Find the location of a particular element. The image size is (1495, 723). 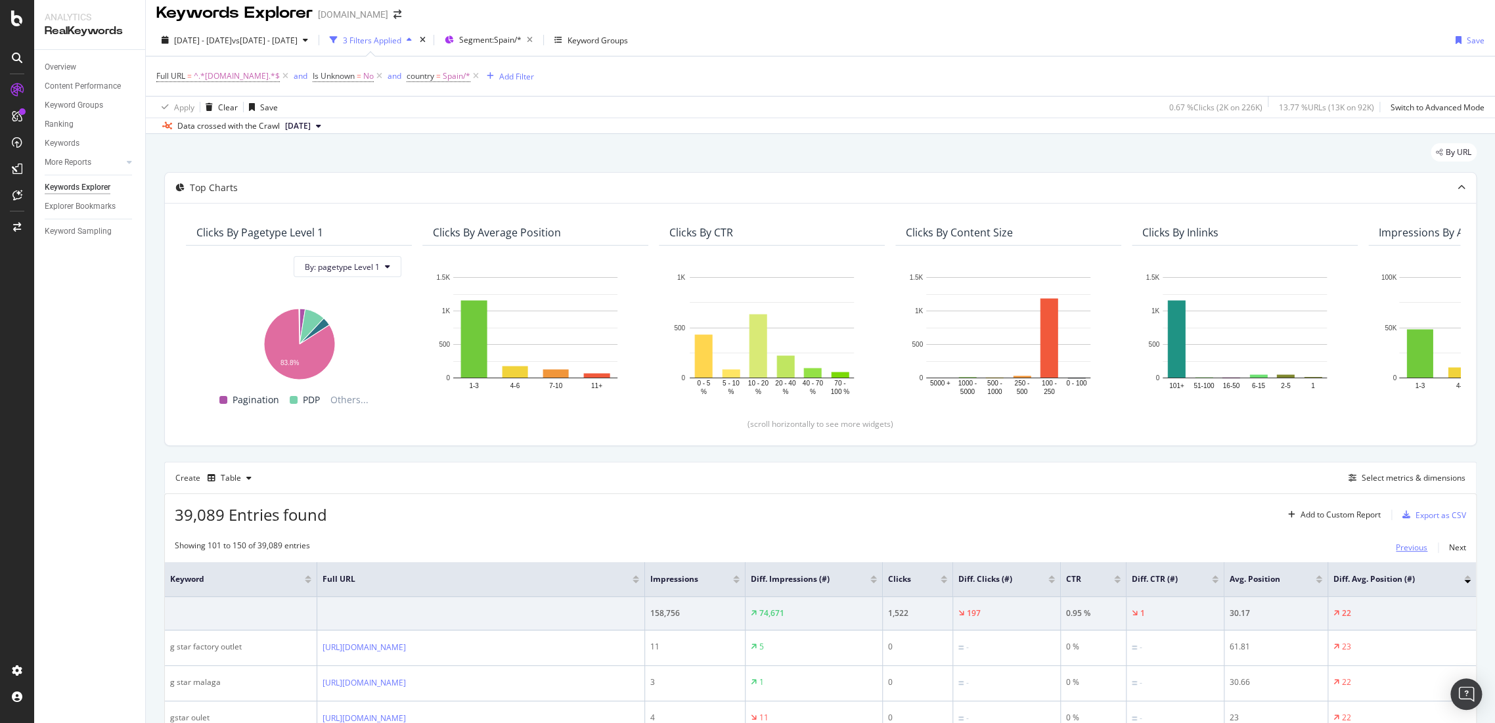

text: 10 - 20 is located at coordinates (759, 384).